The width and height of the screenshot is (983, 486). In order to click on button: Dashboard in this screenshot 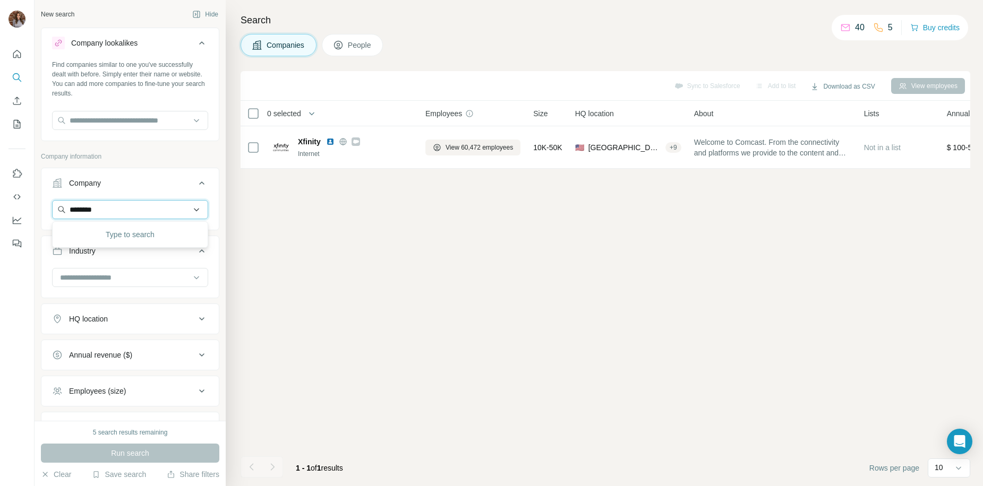, I will do `click(17, 220)`.